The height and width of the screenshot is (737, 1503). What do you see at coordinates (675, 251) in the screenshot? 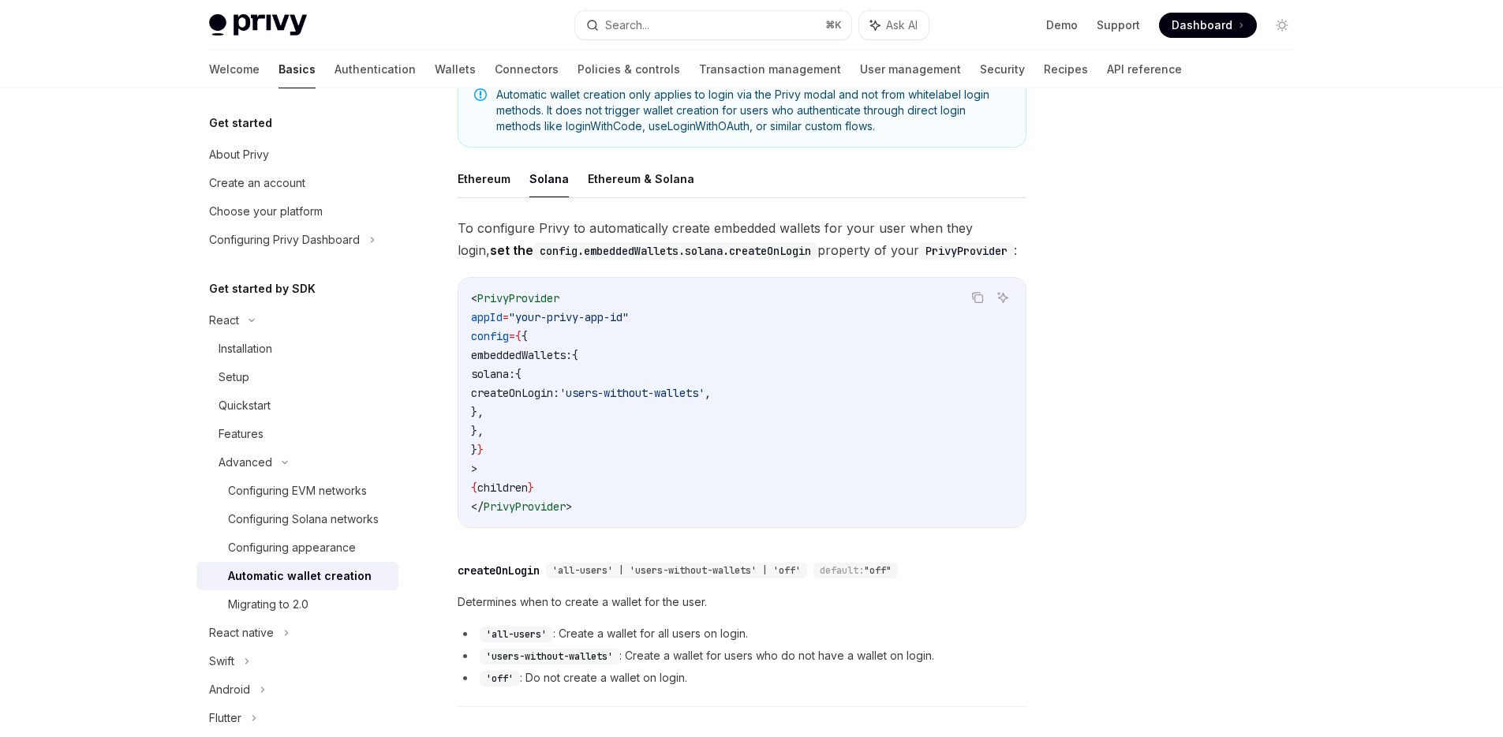
I see `code: config.embeddedWallets.solana.createOnLogin` at bounding box center [675, 251].